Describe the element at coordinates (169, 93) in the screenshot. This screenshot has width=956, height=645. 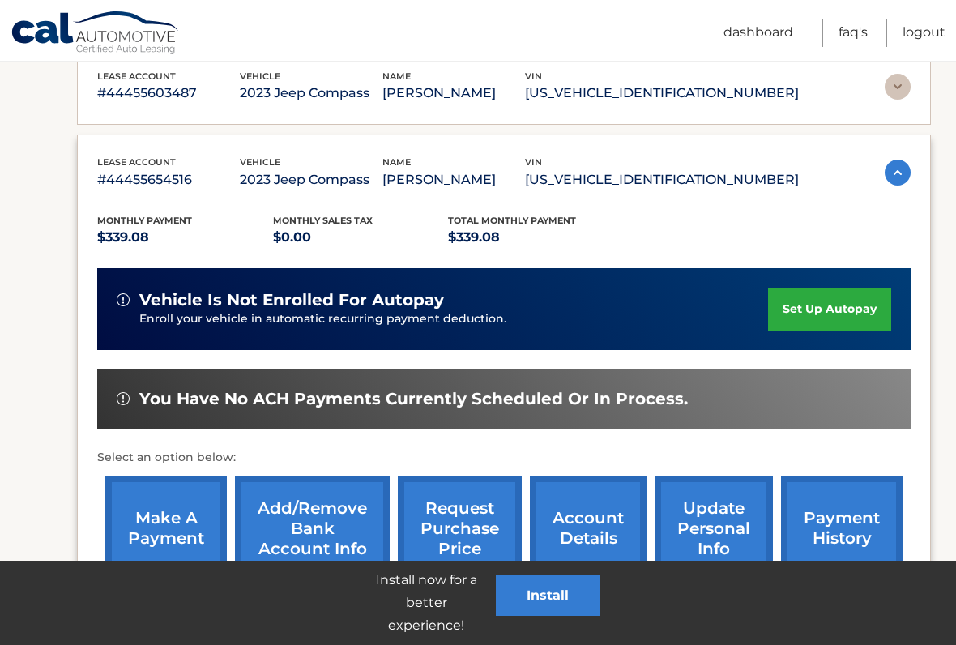
I see `p: #44455603487` at that location.